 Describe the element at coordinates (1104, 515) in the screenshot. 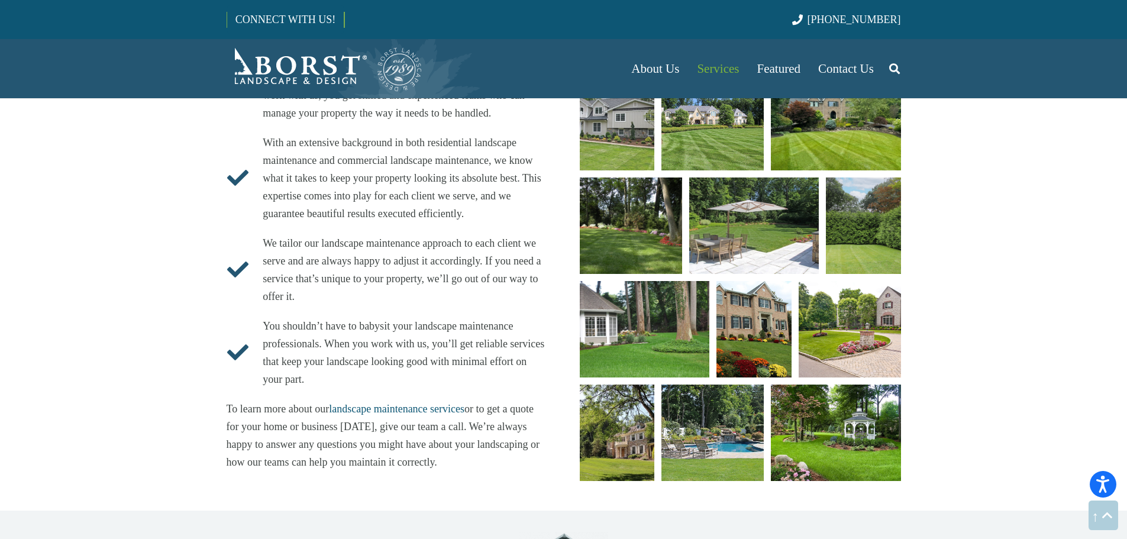

I see `a: Back to top` at that location.